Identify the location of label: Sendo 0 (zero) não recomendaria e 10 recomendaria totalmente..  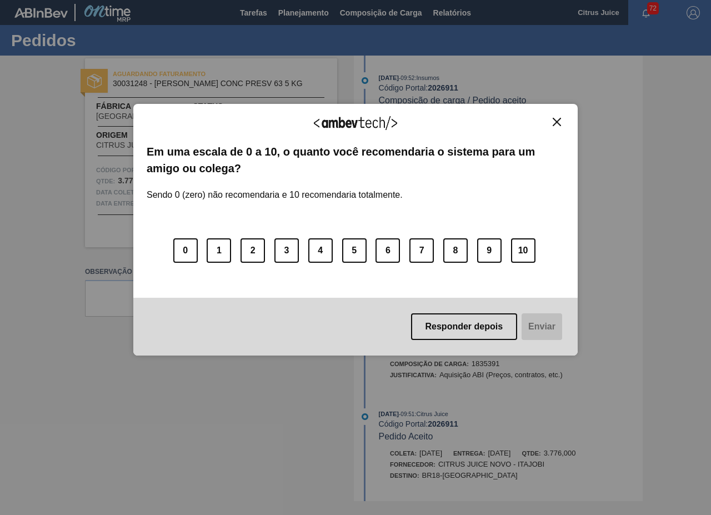
(274, 188).